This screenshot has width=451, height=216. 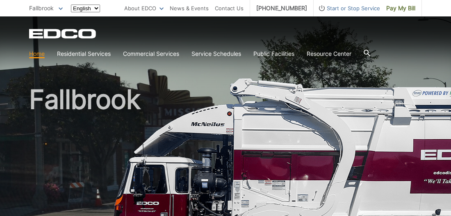 I want to click on a: Contact Us, so click(x=229, y=8).